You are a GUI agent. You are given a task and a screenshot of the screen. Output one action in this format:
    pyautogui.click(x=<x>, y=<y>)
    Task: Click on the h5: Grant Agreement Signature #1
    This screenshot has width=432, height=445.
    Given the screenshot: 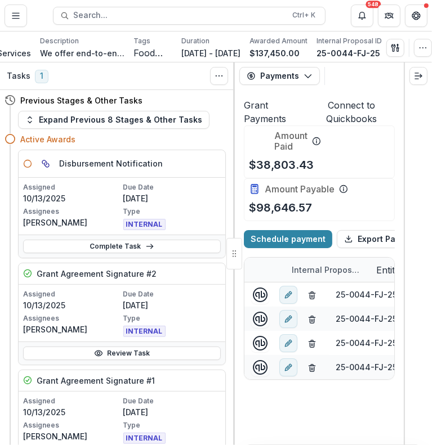 What is the action you would take?
    pyautogui.click(x=96, y=380)
    